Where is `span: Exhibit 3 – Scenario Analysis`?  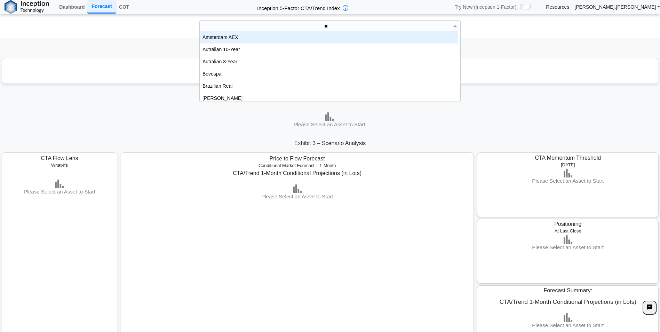 span: Exhibit 3 – Scenario Analysis is located at coordinates (330, 143).